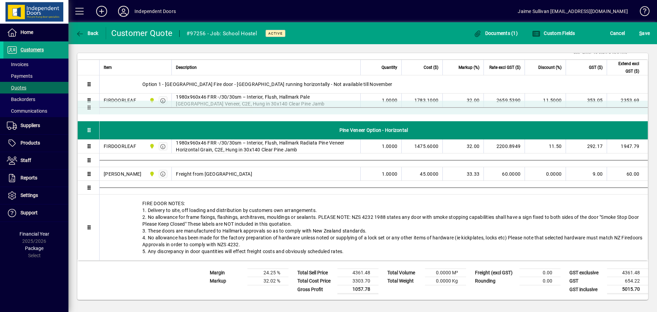  I want to click on a: Home, so click(36, 32).